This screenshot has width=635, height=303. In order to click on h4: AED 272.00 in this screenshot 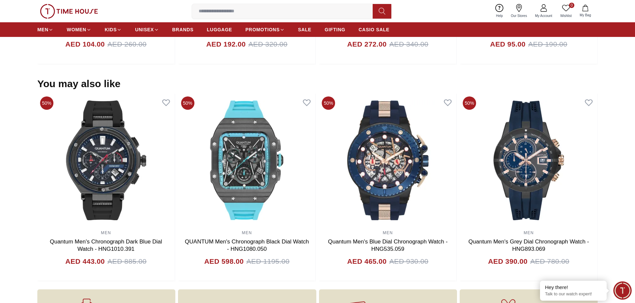, I will do `click(367, 44)`.